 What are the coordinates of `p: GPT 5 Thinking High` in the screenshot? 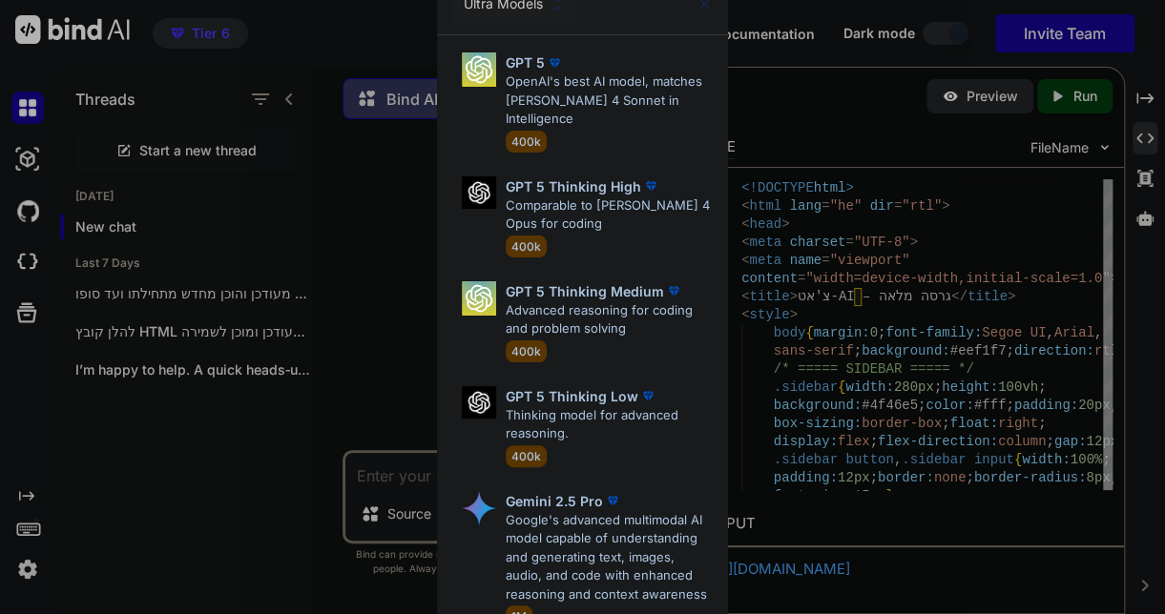 It's located at (573, 186).